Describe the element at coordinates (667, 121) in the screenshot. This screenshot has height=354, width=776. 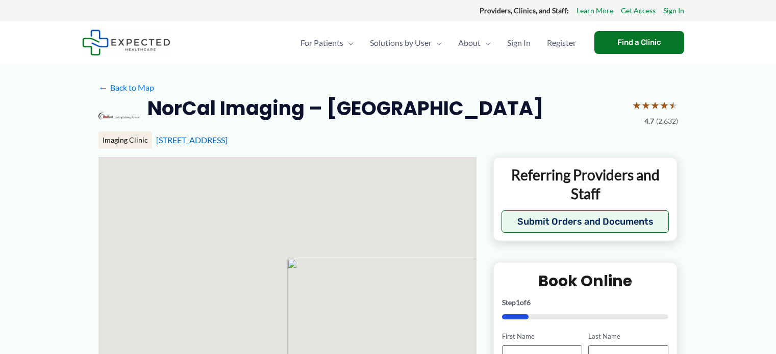
I see `span: (2,632)` at that location.